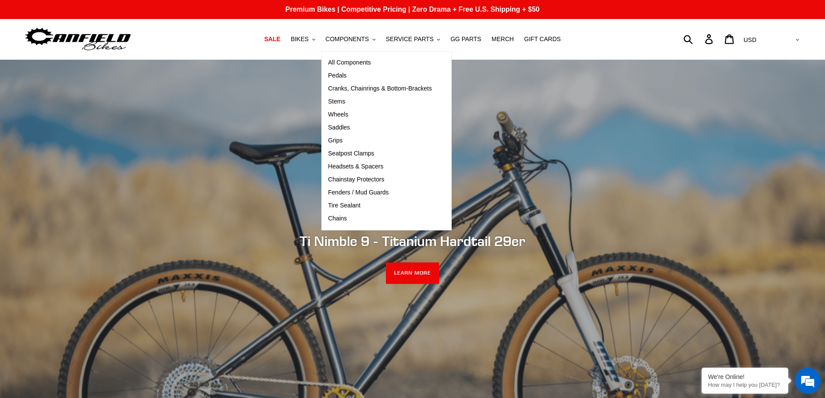 Image resolution: width=825 pixels, height=398 pixels. Describe the element at coordinates (542, 39) in the screenshot. I see `span: GIFT CARDS` at that location.